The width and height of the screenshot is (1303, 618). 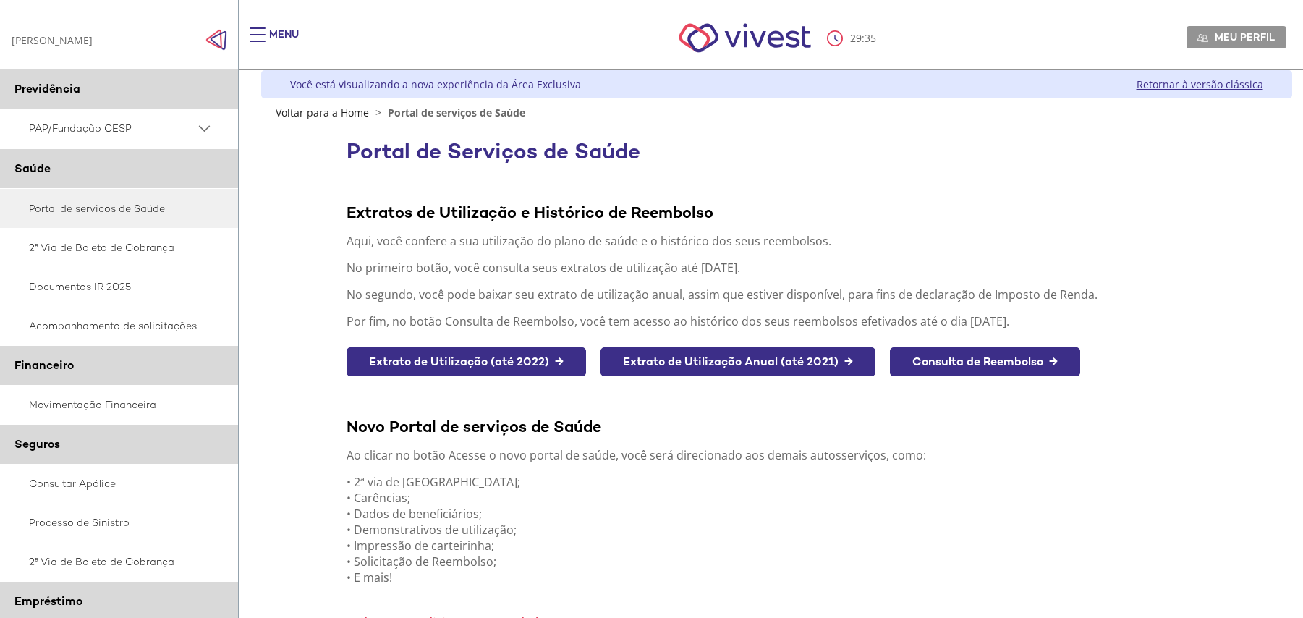 I want to click on span: 29, so click(x=856, y=38).